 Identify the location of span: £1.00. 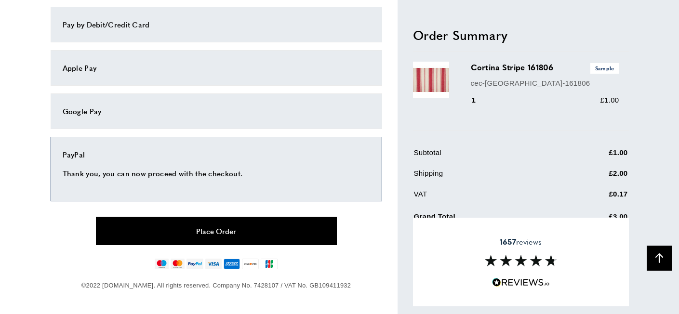
(609, 100).